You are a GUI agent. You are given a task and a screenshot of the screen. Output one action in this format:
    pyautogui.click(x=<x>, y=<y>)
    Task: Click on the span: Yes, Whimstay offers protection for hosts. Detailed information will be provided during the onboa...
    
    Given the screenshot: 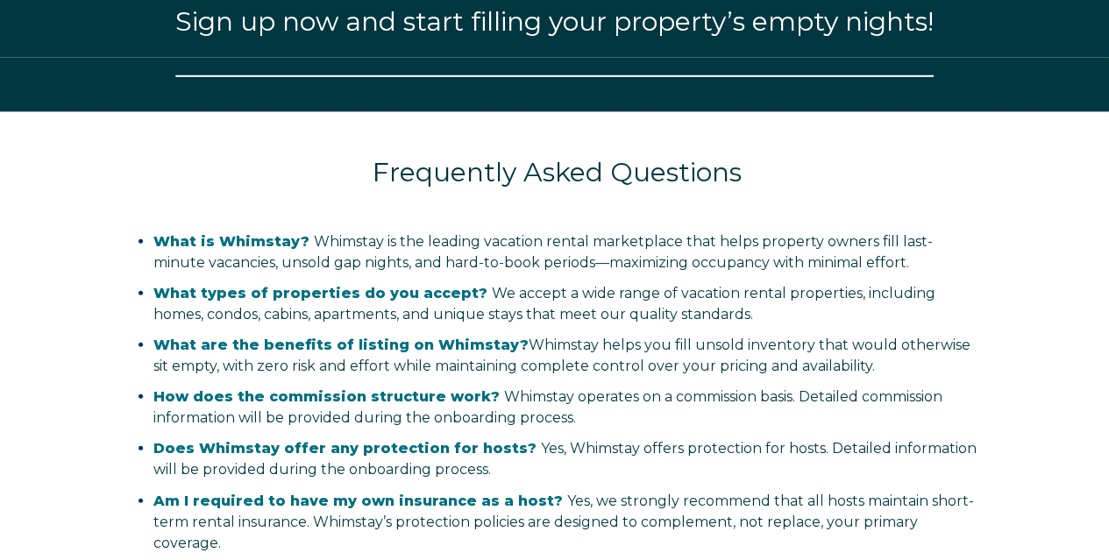 What is the action you would take?
    pyautogui.click(x=565, y=459)
    